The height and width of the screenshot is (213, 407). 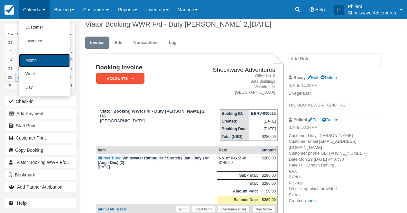 What do you see at coordinates (234, 114) in the screenshot?
I see `th: Booking ID:` at bounding box center [234, 114].